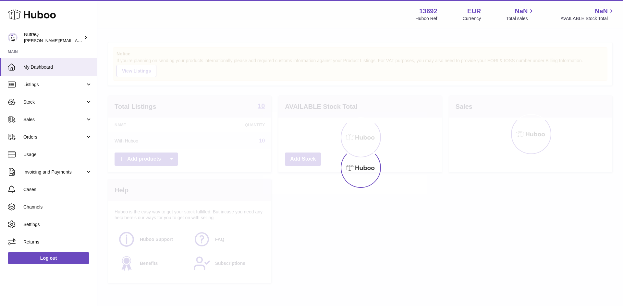  I want to click on a: NaN AVAILABLE Stock Total, so click(587, 14).